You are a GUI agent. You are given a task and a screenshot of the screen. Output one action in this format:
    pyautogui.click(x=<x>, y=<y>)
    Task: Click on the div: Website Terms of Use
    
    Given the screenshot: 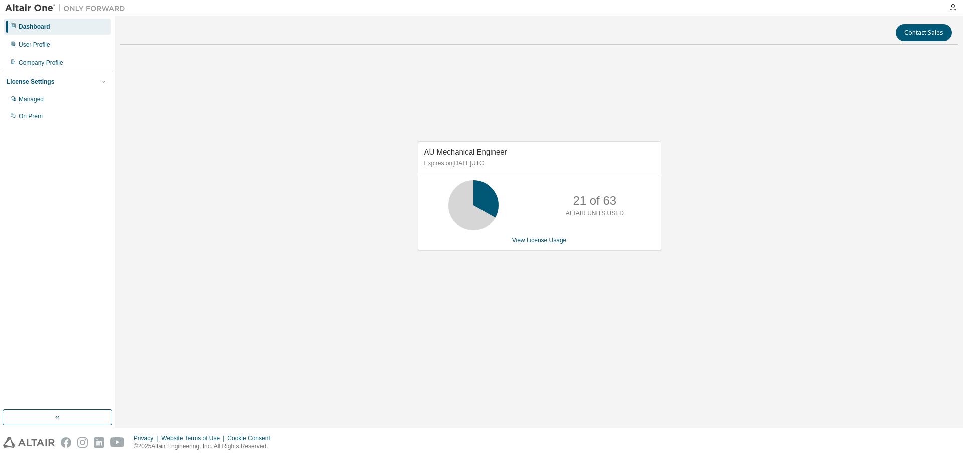 What is the action you would take?
    pyautogui.click(x=194, y=439)
    